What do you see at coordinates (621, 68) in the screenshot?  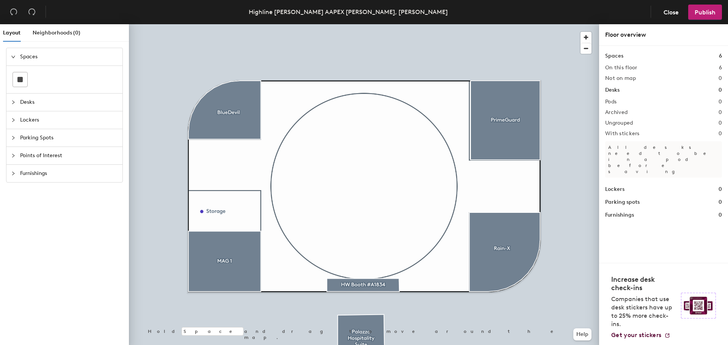 I see `h2: On this floor` at bounding box center [621, 68].